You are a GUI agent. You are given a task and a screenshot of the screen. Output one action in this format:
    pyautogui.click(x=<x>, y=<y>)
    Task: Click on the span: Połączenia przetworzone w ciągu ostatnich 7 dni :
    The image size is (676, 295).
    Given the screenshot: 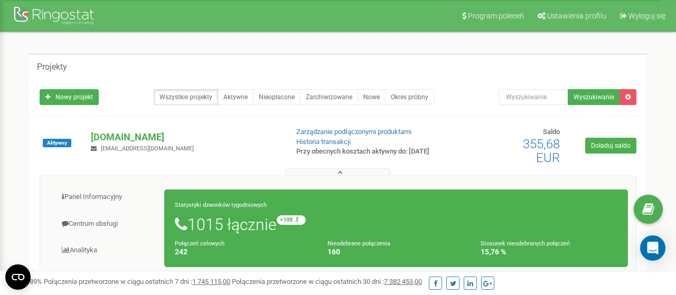 What is the action you would take?
    pyautogui.click(x=137, y=281)
    